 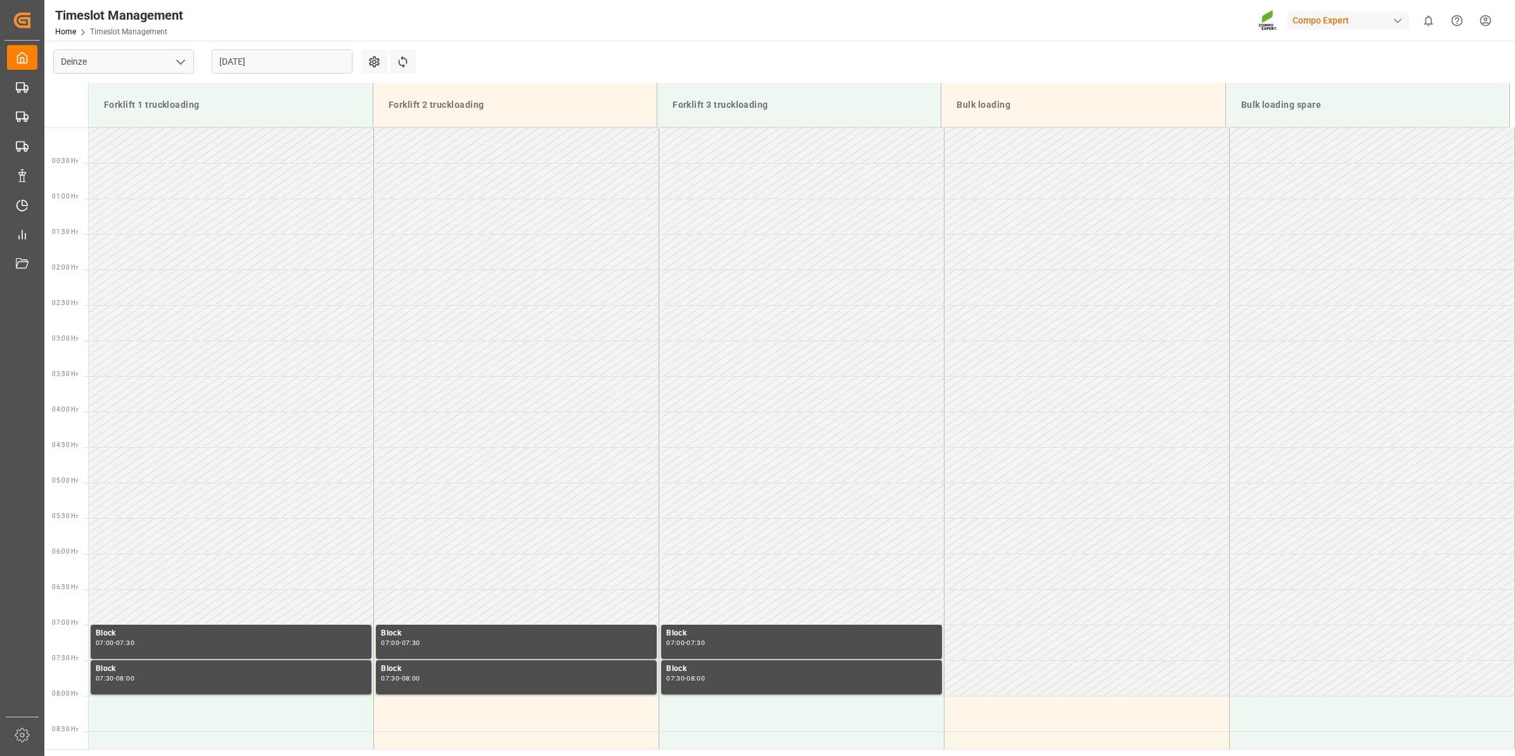 I want to click on span: 03:30 Hr, so click(x=65, y=373).